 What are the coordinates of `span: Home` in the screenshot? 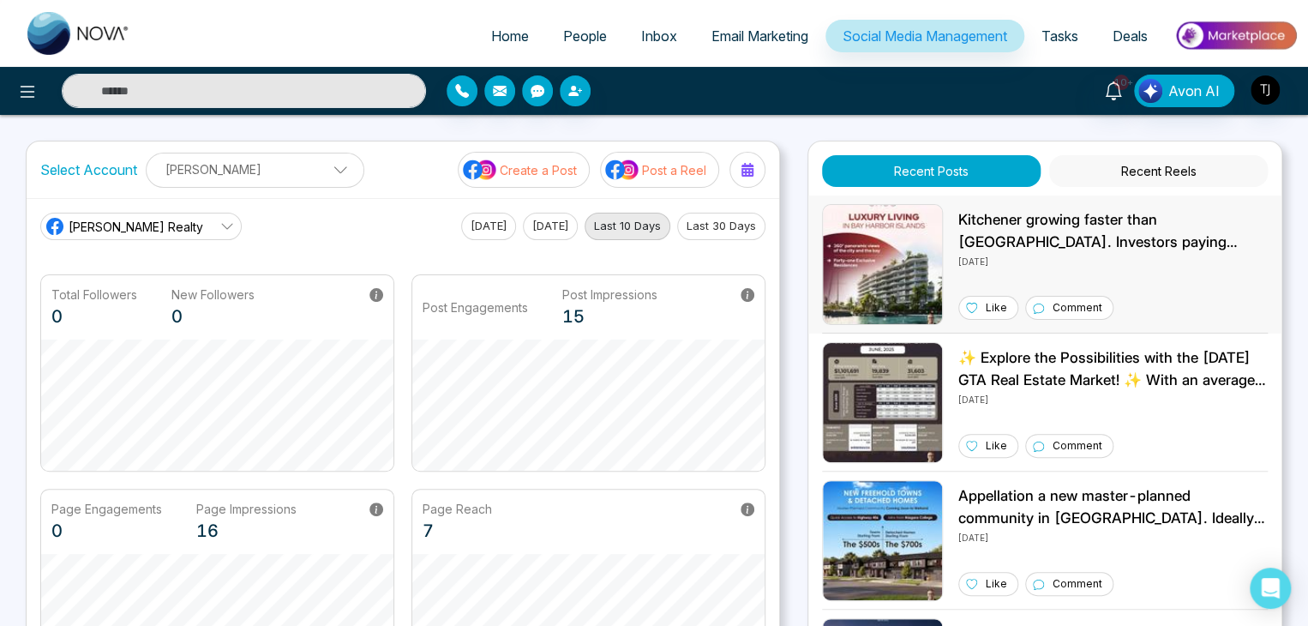 It's located at (510, 36).